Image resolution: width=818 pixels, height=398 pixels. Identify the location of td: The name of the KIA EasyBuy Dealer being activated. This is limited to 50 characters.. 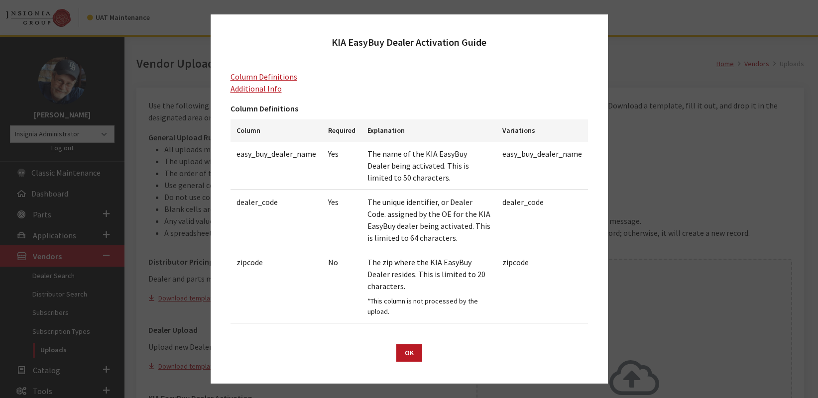
(429, 166).